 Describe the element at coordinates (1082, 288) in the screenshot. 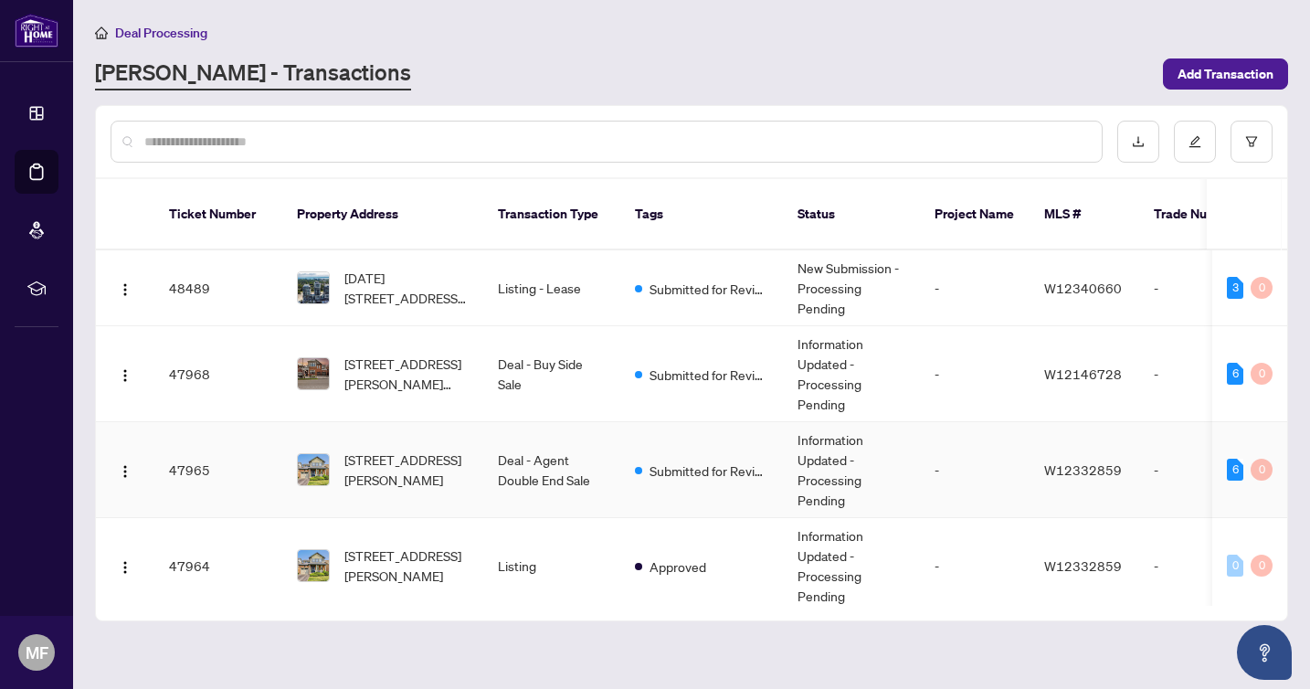

I see `span: W12340660` at that location.